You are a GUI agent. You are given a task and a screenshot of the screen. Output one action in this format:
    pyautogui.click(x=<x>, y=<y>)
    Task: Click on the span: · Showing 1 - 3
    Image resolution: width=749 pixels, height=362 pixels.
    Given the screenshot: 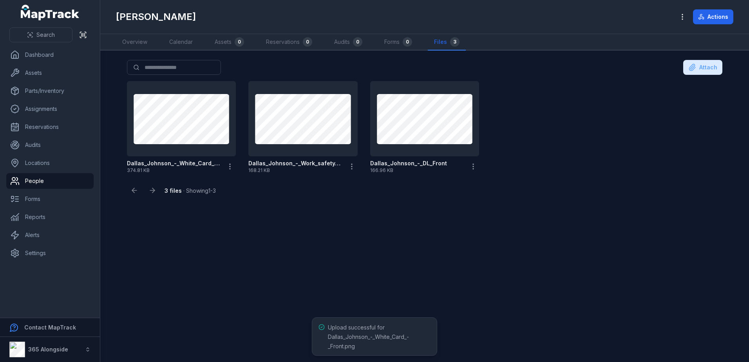 What is the action you would take?
    pyautogui.click(x=190, y=190)
    